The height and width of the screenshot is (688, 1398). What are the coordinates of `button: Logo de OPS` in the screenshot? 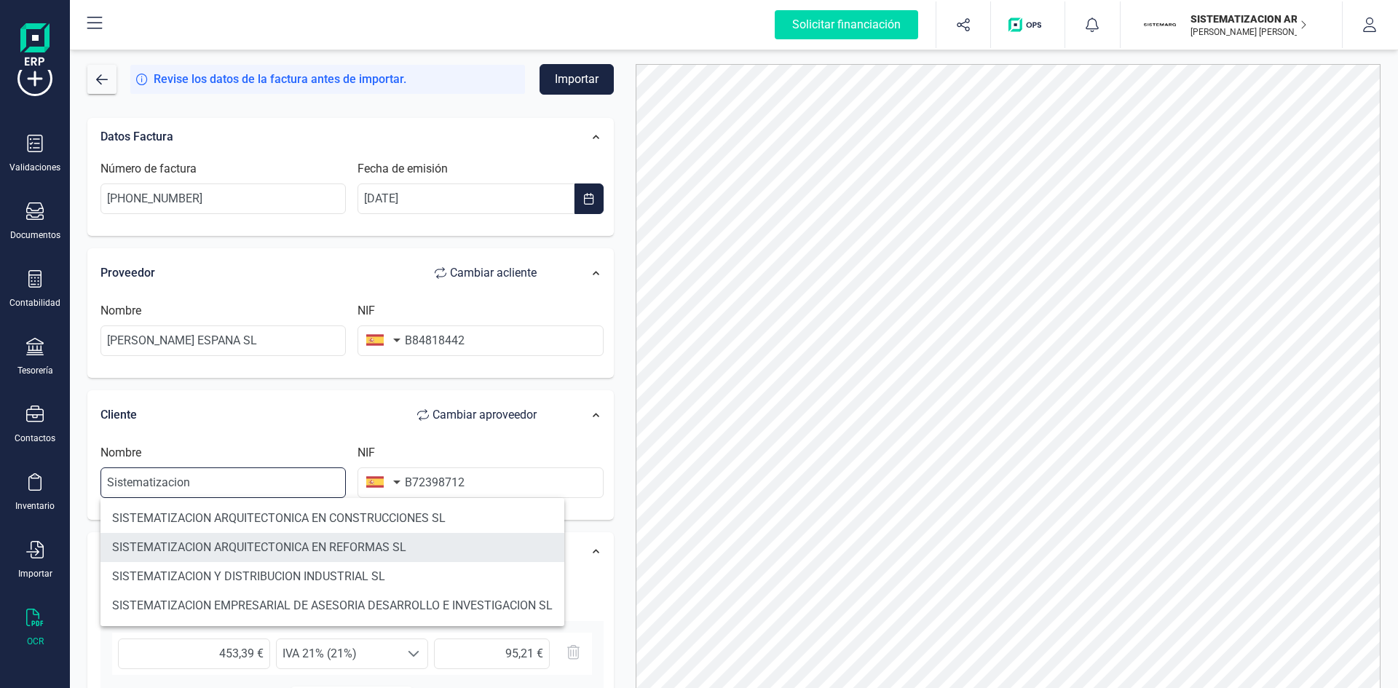 It's located at (1027, 25).